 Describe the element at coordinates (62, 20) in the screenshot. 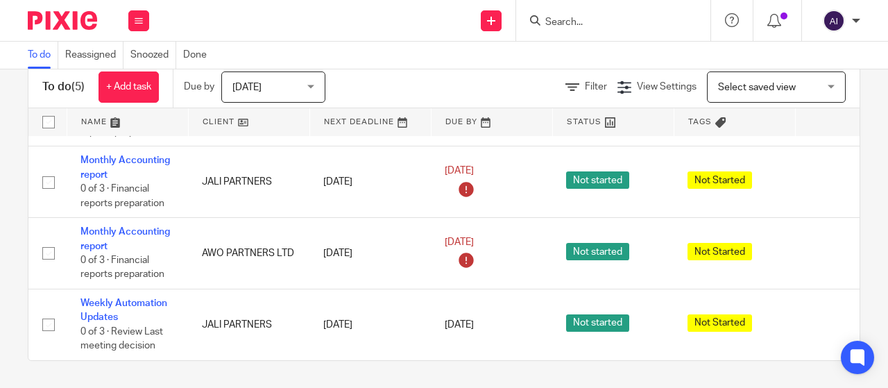

I see `img: Pixie` at that location.